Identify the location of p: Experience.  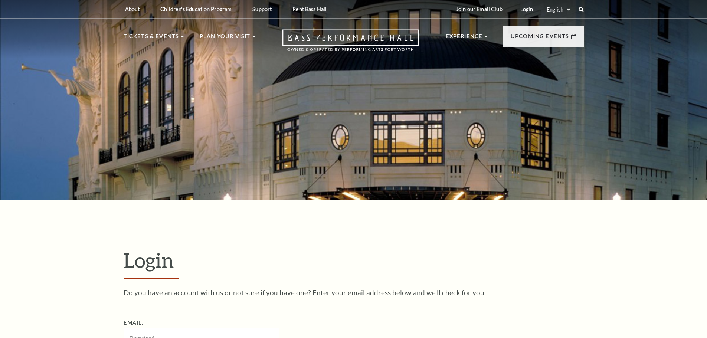
(464, 39).